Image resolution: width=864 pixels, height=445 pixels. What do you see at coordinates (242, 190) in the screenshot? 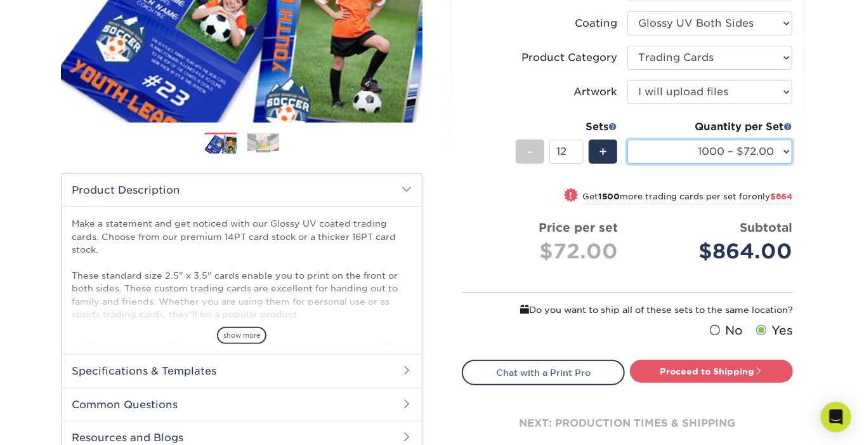
I see `h2: Product Description` at bounding box center [242, 190].